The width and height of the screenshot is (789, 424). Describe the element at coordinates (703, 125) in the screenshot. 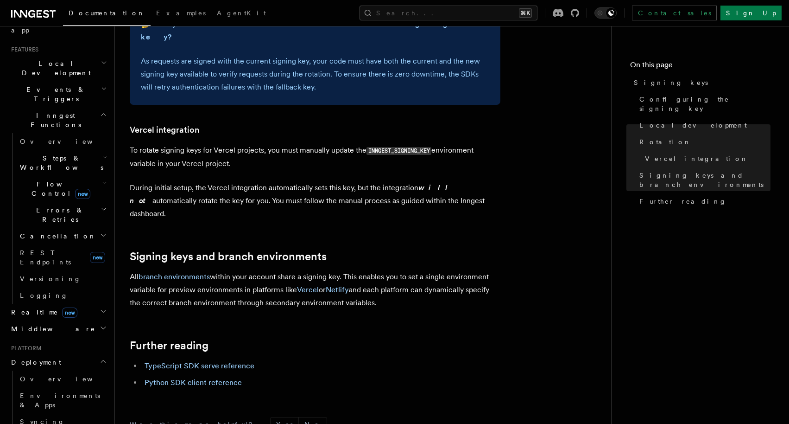

I see `a: Local development` at that location.